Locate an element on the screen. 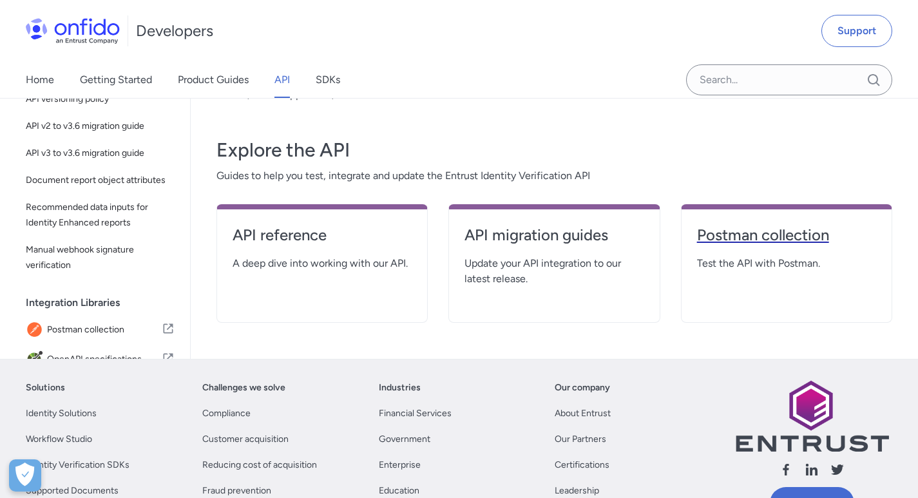 The image size is (918, 498). div: Cookie Preferences is located at coordinates (25, 475).